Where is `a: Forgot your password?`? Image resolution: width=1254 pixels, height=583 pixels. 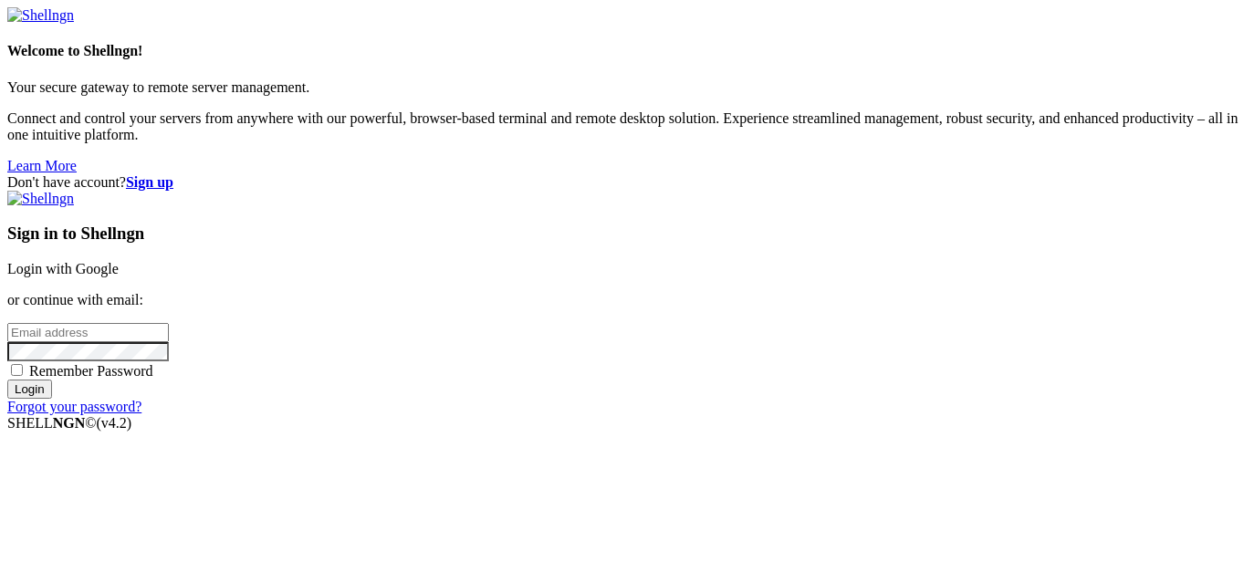 a: Forgot your password? is located at coordinates (74, 406).